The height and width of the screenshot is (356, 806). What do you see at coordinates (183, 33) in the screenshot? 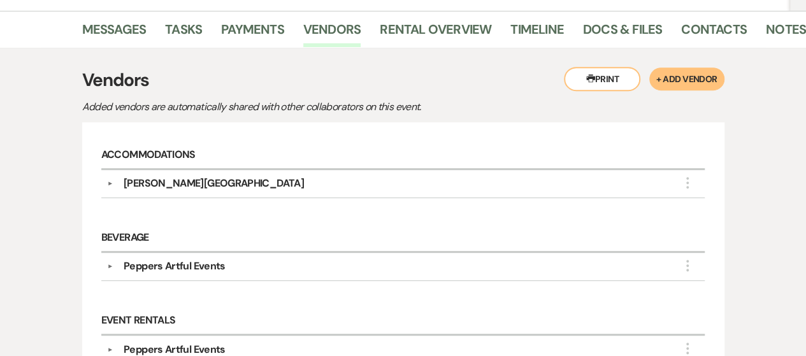
I see `a: Tasks` at bounding box center [183, 33].